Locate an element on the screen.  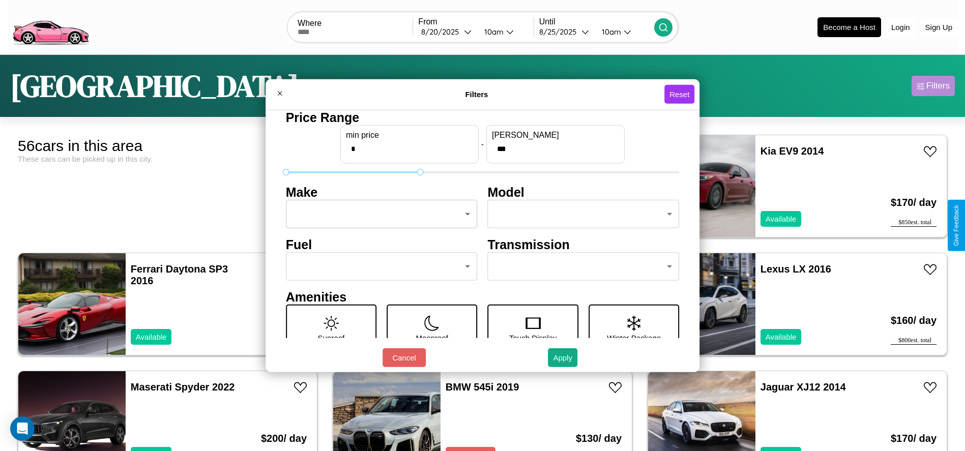
button: 8/20/2025 is located at coordinates (447, 32).